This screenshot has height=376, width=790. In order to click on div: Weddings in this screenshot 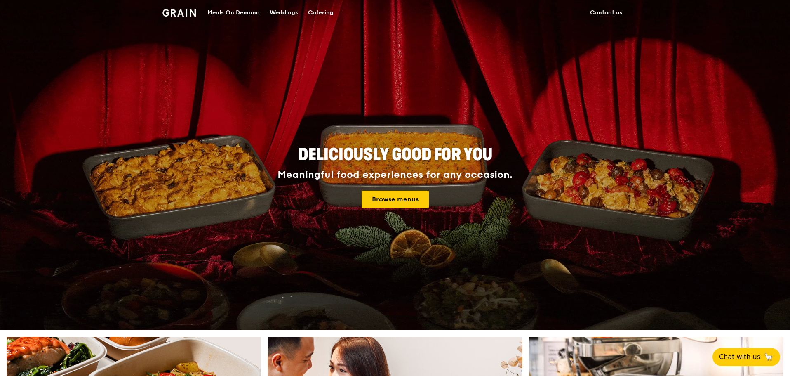, I will do `click(284, 13)`.